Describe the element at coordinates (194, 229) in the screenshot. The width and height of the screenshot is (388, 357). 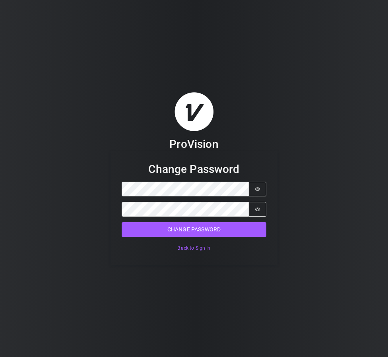
I see `button: Change Password` at that location.